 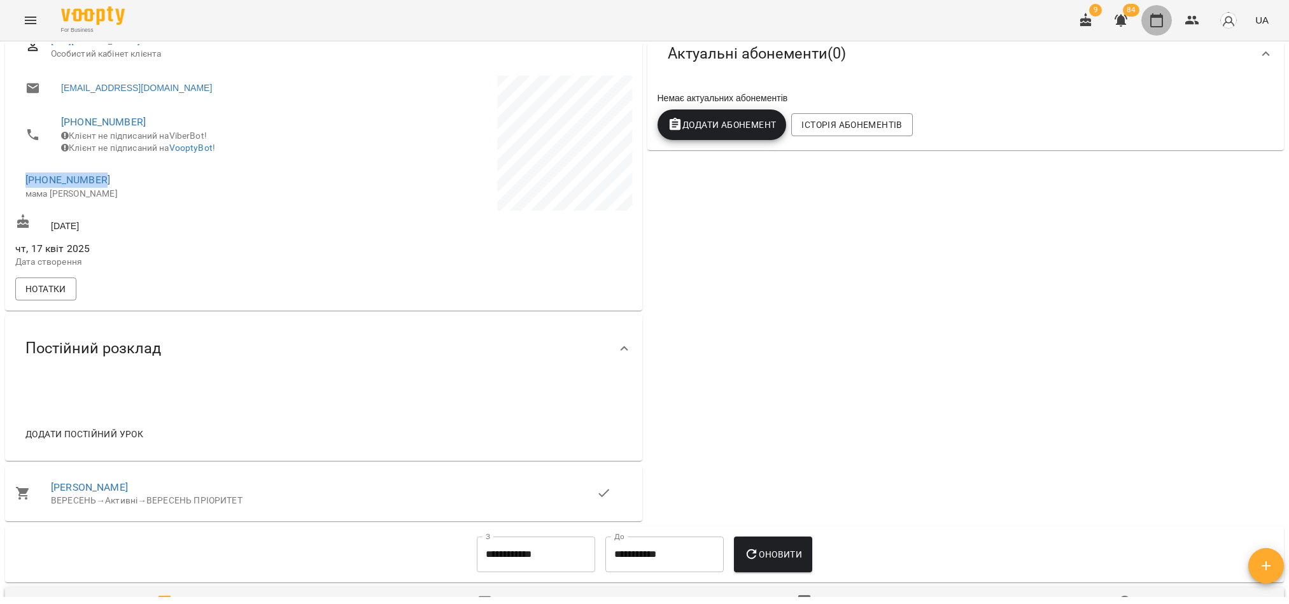 What do you see at coordinates (773, 554) in the screenshot?
I see `button: Оновити` at bounding box center [773, 554].